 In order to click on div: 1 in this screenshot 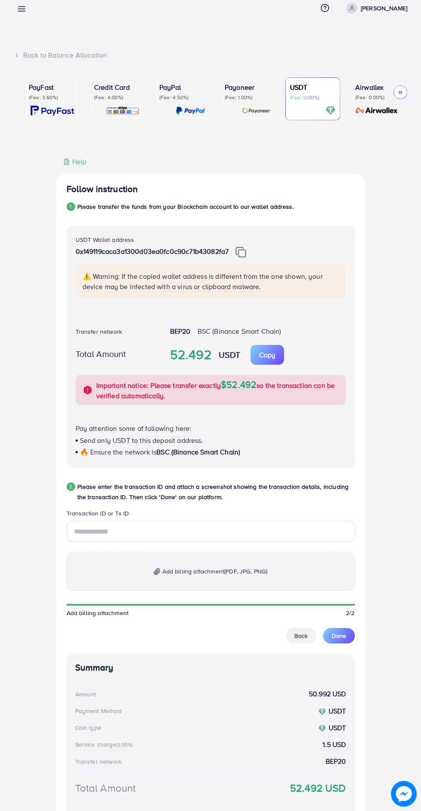, I will do `click(71, 207)`.